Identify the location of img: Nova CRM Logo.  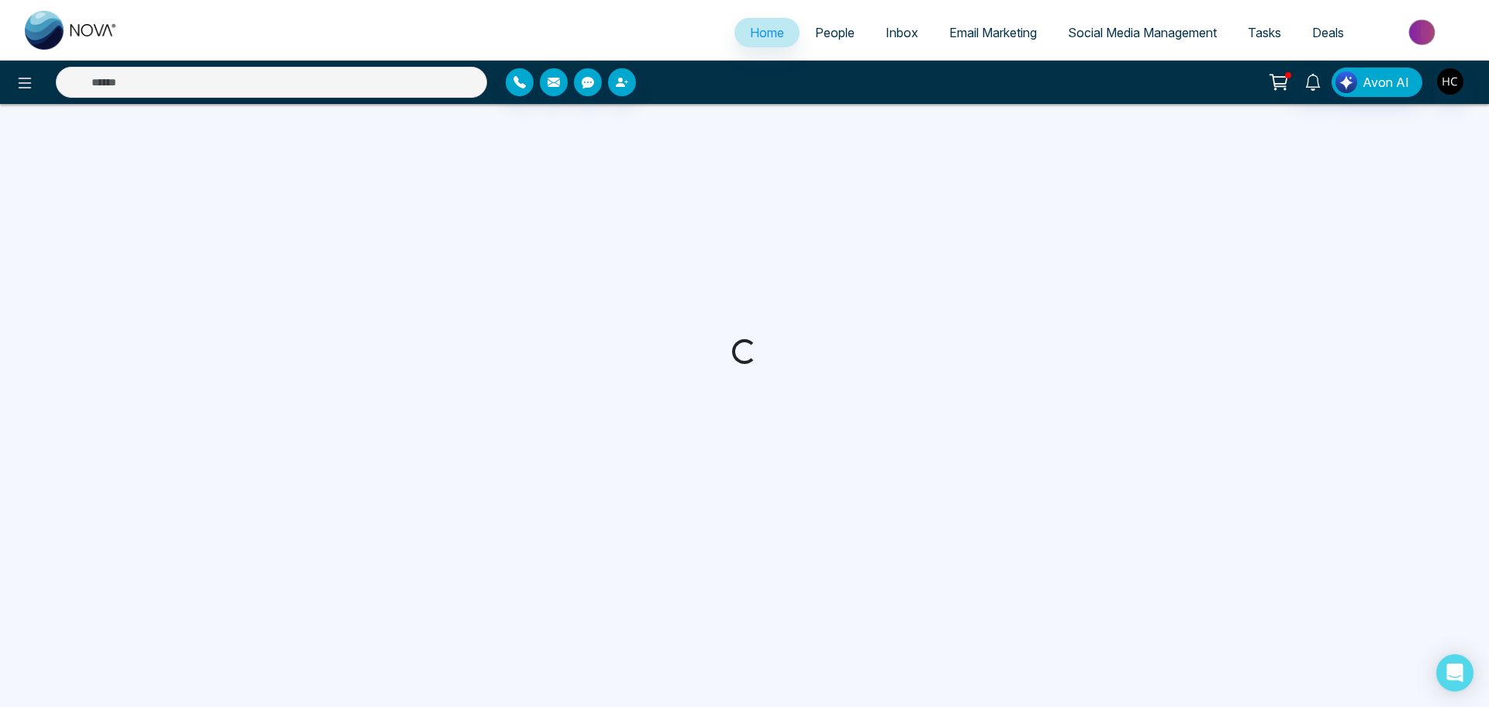
(71, 30).